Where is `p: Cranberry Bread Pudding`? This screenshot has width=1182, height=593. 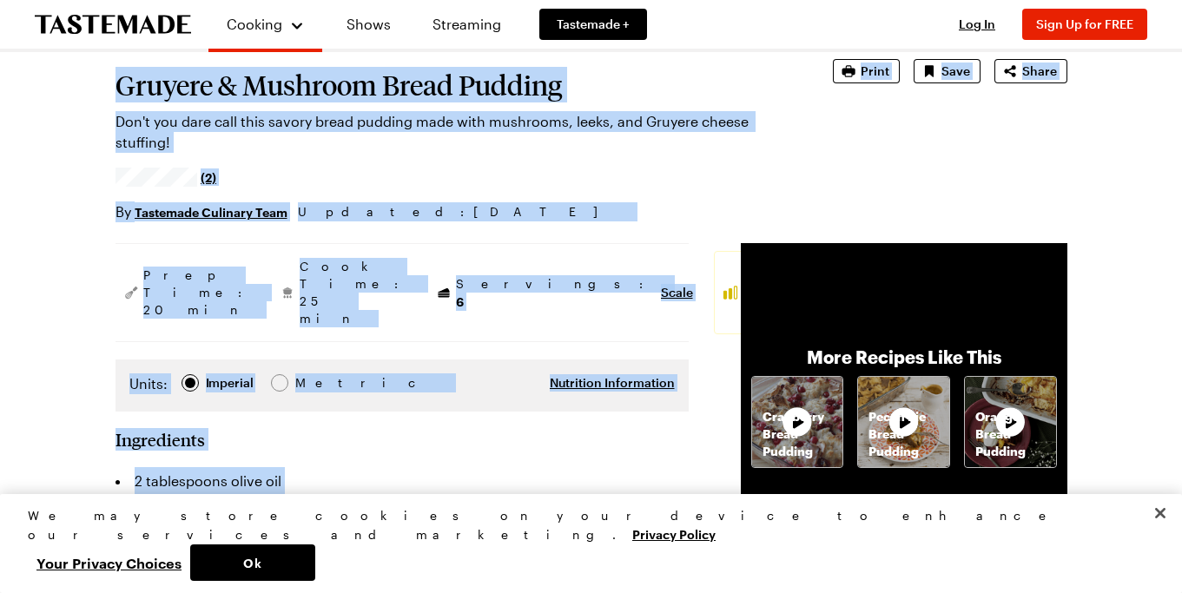
p: Cranberry Bread Pudding is located at coordinates (798, 434).